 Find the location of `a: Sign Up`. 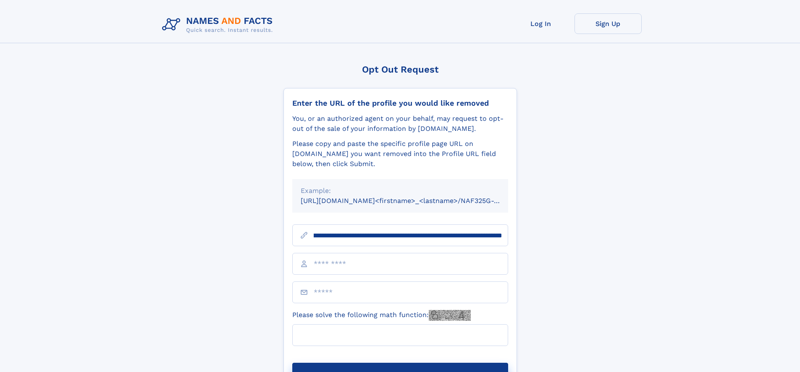

a: Sign Up is located at coordinates (608, 24).